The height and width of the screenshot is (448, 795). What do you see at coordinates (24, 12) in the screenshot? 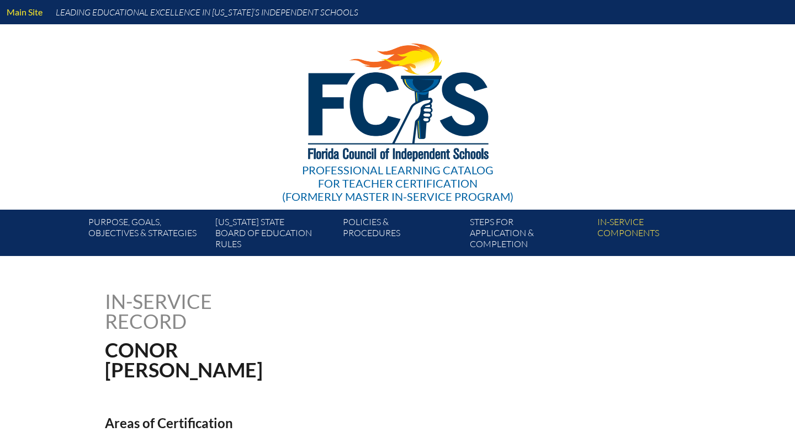
I see `a: Main Site` at bounding box center [24, 12].